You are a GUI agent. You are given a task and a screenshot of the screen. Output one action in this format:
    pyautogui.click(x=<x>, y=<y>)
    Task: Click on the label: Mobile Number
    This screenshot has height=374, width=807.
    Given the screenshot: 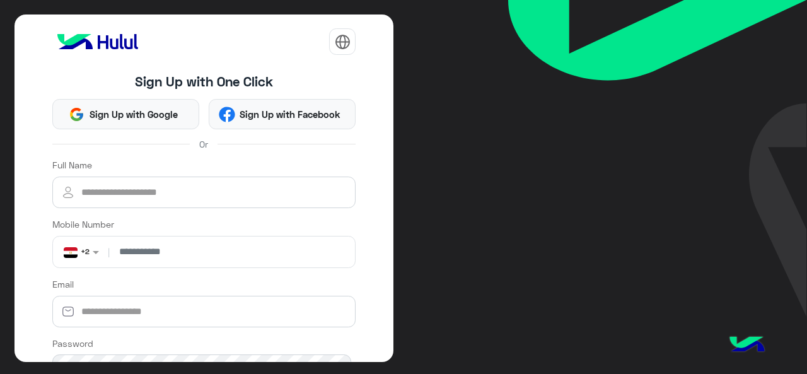 What is the action you would take?
    pyautogui.click(x=83, y=224)
    